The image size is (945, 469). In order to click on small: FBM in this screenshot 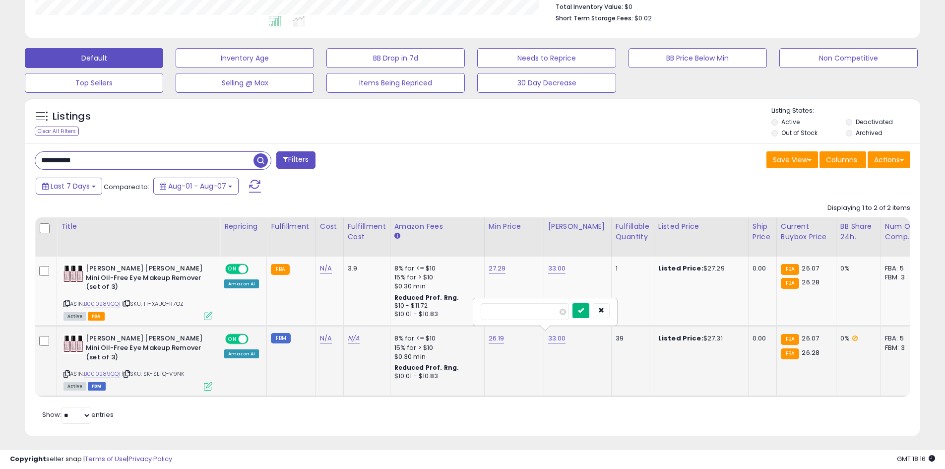, I will do `click(280, 338)`.